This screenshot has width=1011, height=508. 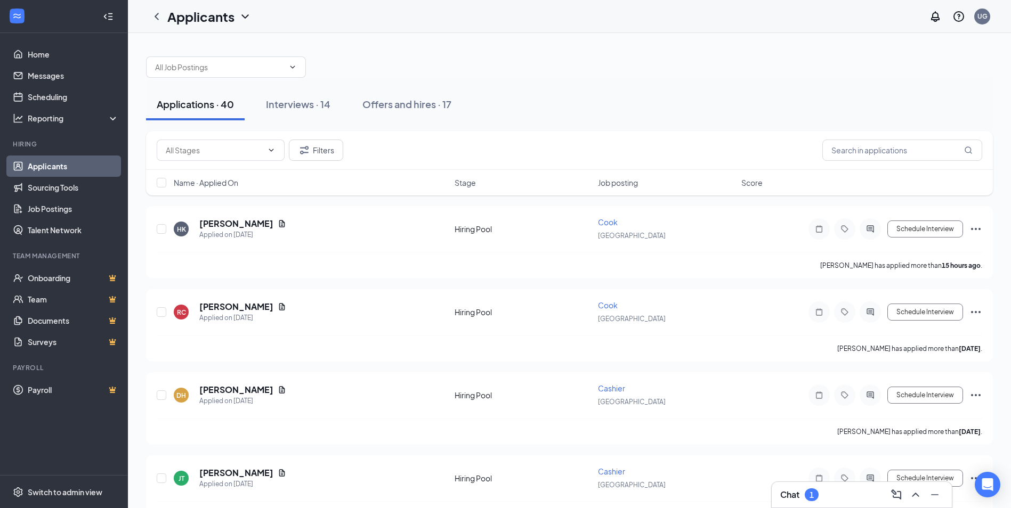 I want to click on input: Search in applications, so click(x=902, y=150).